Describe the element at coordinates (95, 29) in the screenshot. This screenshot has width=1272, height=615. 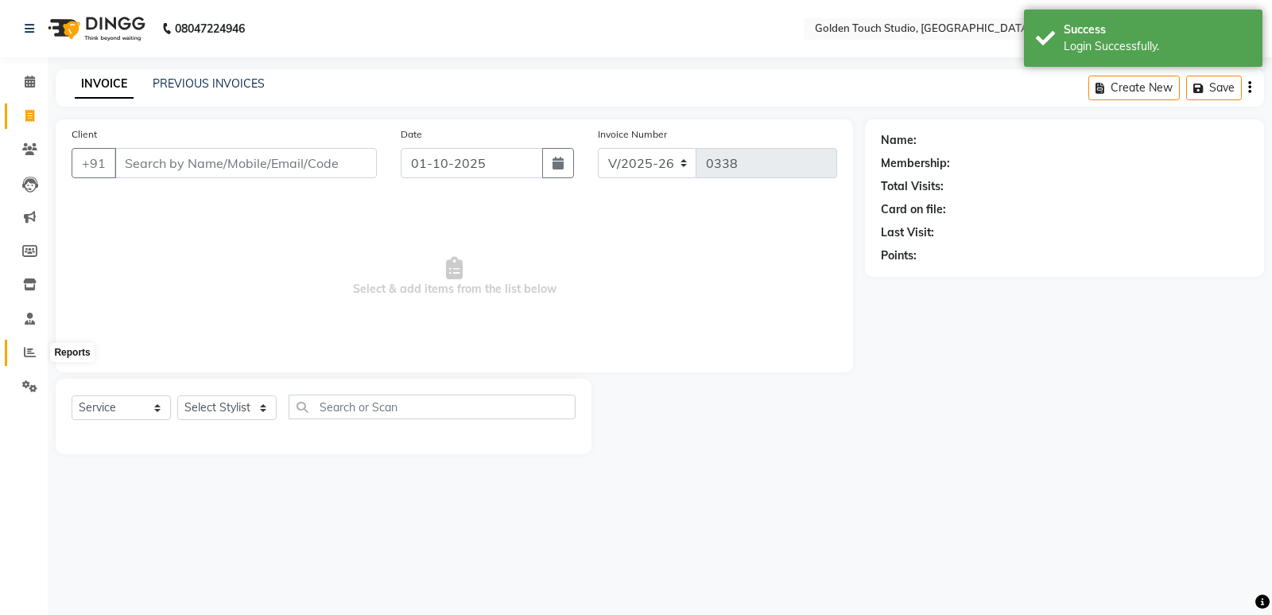
I see `img: logo` at that location.